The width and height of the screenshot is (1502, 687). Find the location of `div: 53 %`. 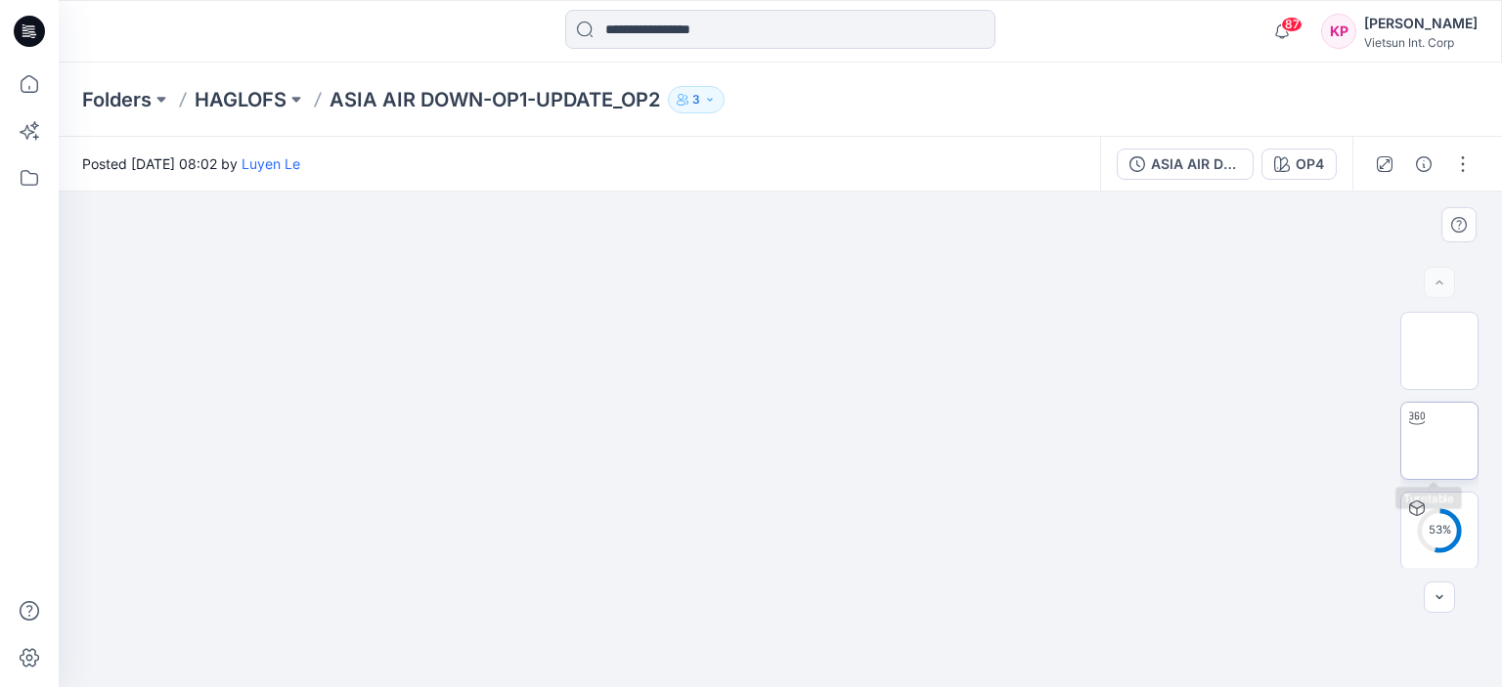

div: 53 % is located at coordinates (1440, 530).